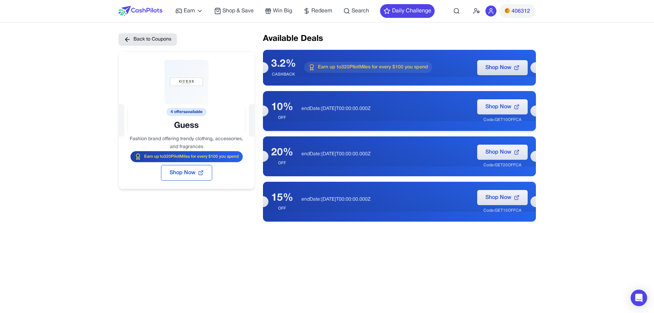 The height and width of the screenshot is (313, 654). What do you see at coordinates (284, 75) in the screenshot?
I see `div: CASHBACK` at bounding box center [284, 75].